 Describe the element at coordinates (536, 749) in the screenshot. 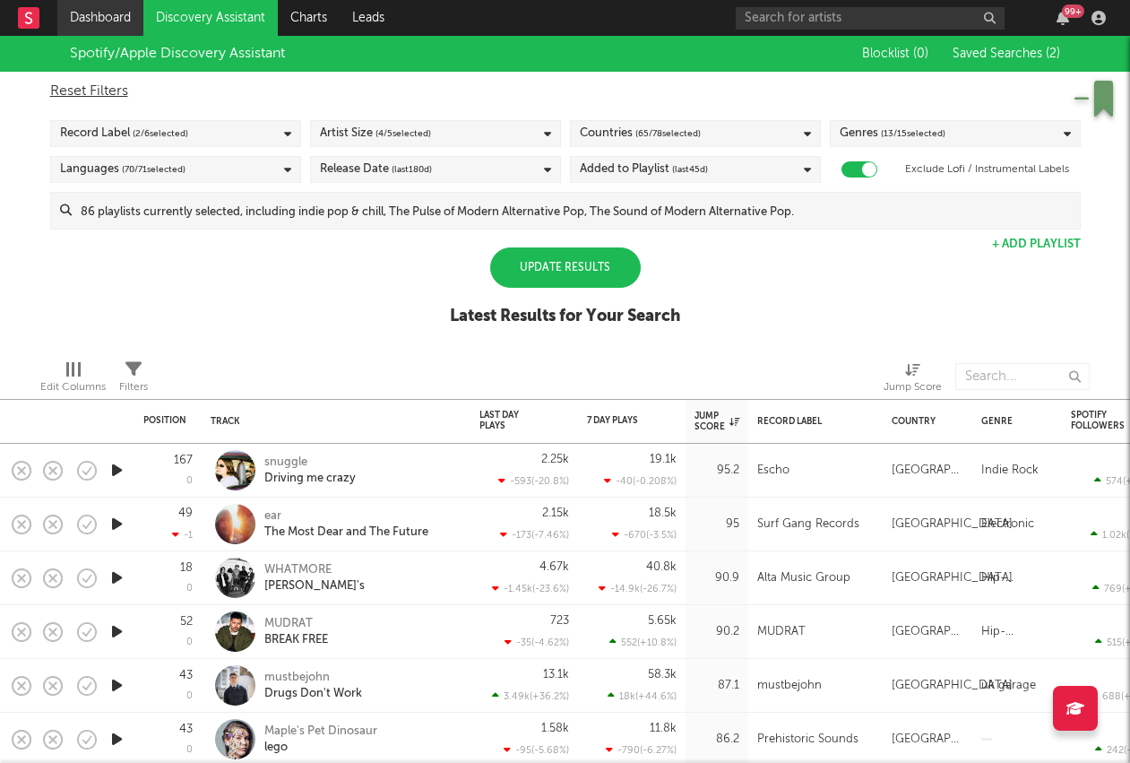

I see `div: -95 ( -5.68 % )` at that location.